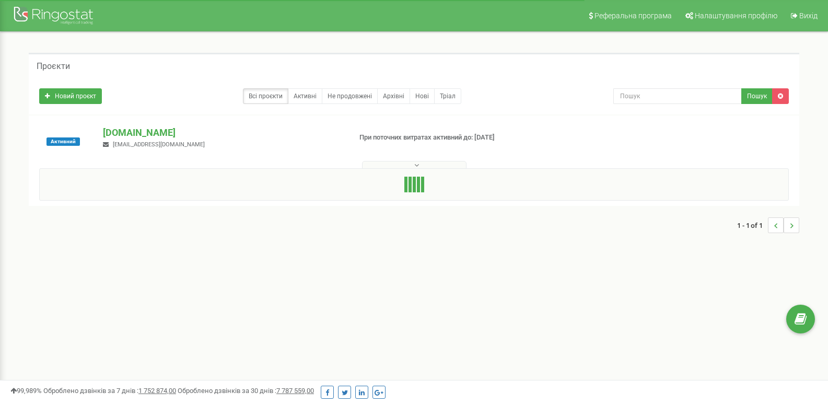 The height and width of the screenshot is (404, 828). Describe the element at coordinates (678, 96) in the screenshot. I see `input: Пошук` at that location.